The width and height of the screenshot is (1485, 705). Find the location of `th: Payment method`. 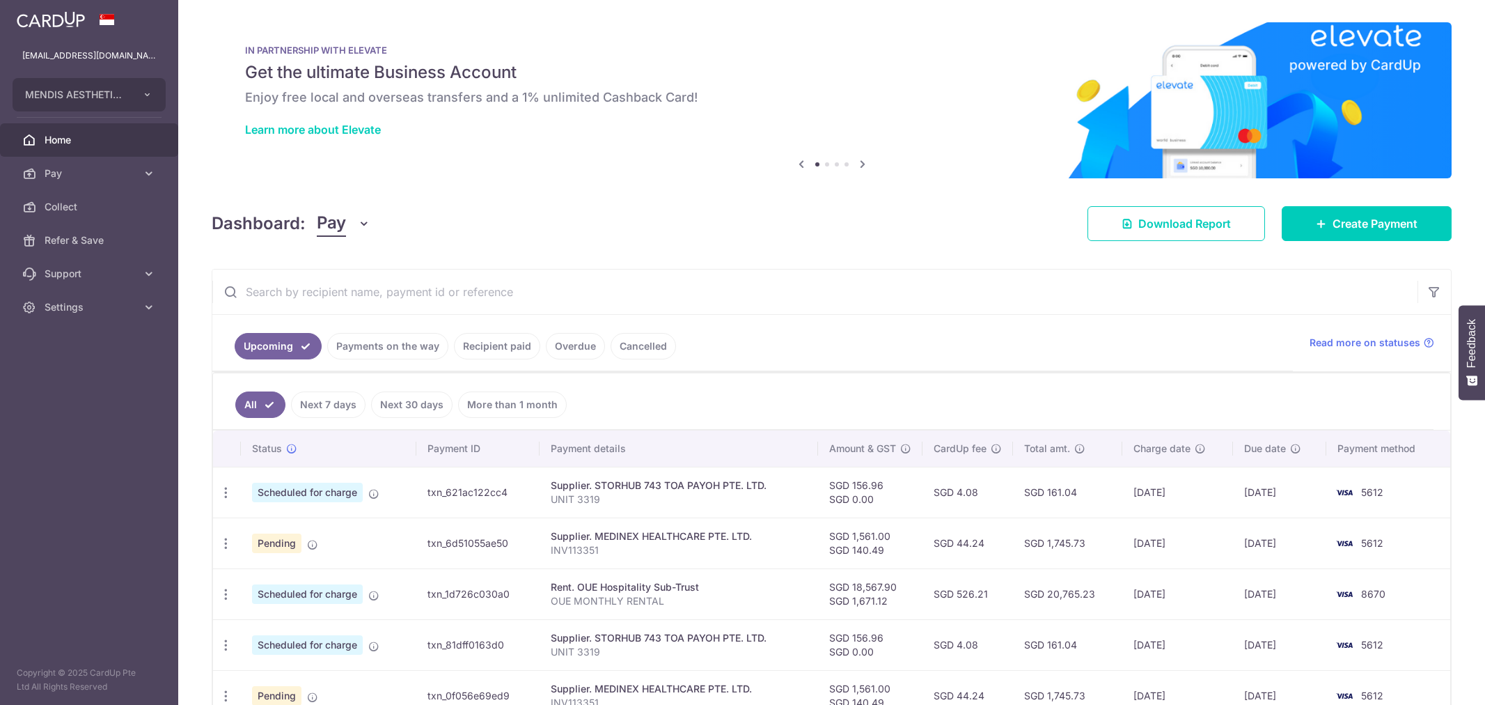

th: Payment method is located at coordinates (1389, 448).